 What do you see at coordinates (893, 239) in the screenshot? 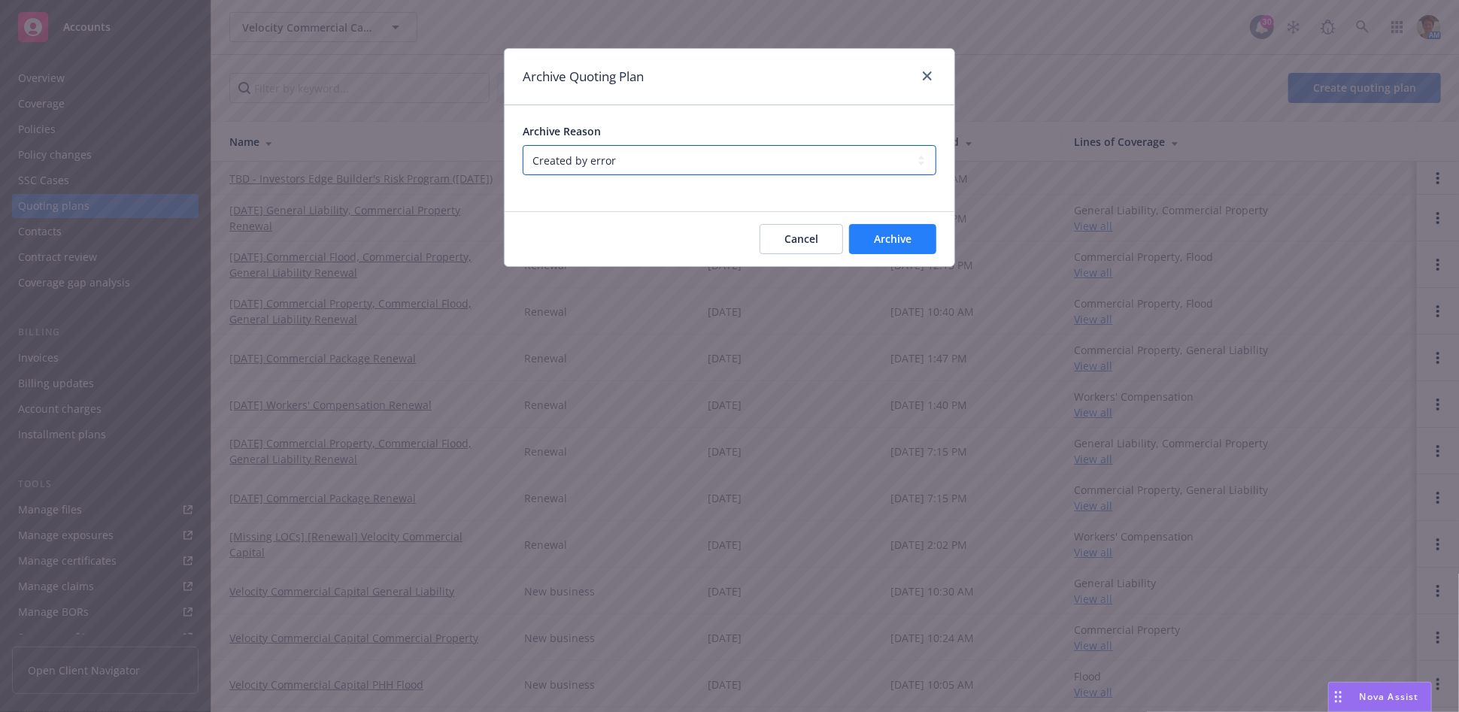
I see `button: Archive` at bounding box center [893, 239].